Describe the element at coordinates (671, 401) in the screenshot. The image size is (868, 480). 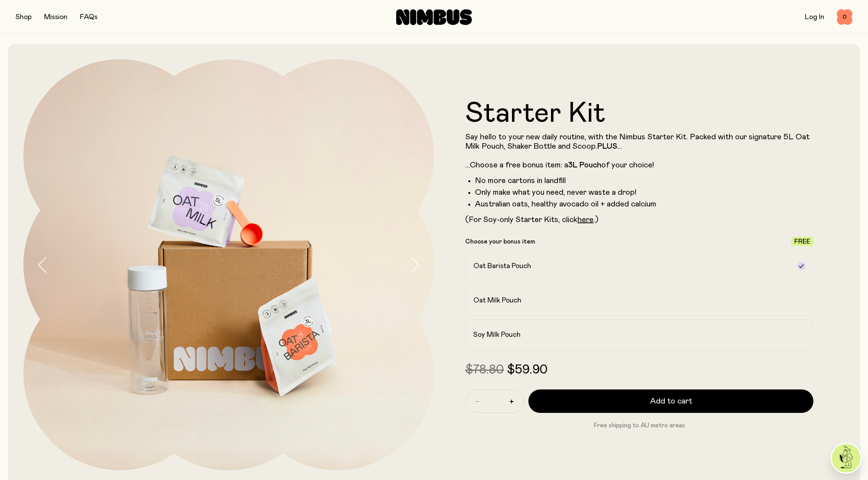
I see `span: Add to cart` at that location.